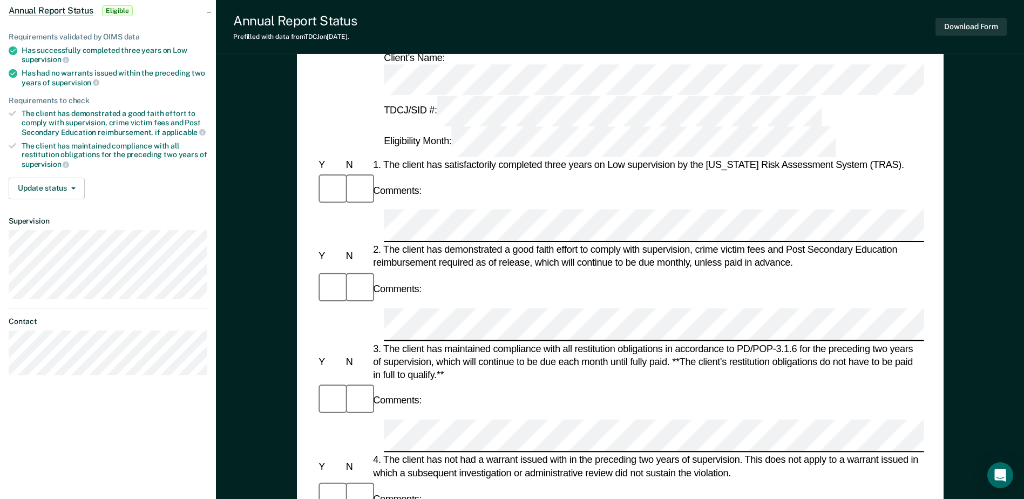 This screenshot has width=1024, height=499. What do you see at coordinates (114, 78) in the screenshot?
I see `div: Has had no warrants issued within the preceding two years of` at bounding box center [114, 78].